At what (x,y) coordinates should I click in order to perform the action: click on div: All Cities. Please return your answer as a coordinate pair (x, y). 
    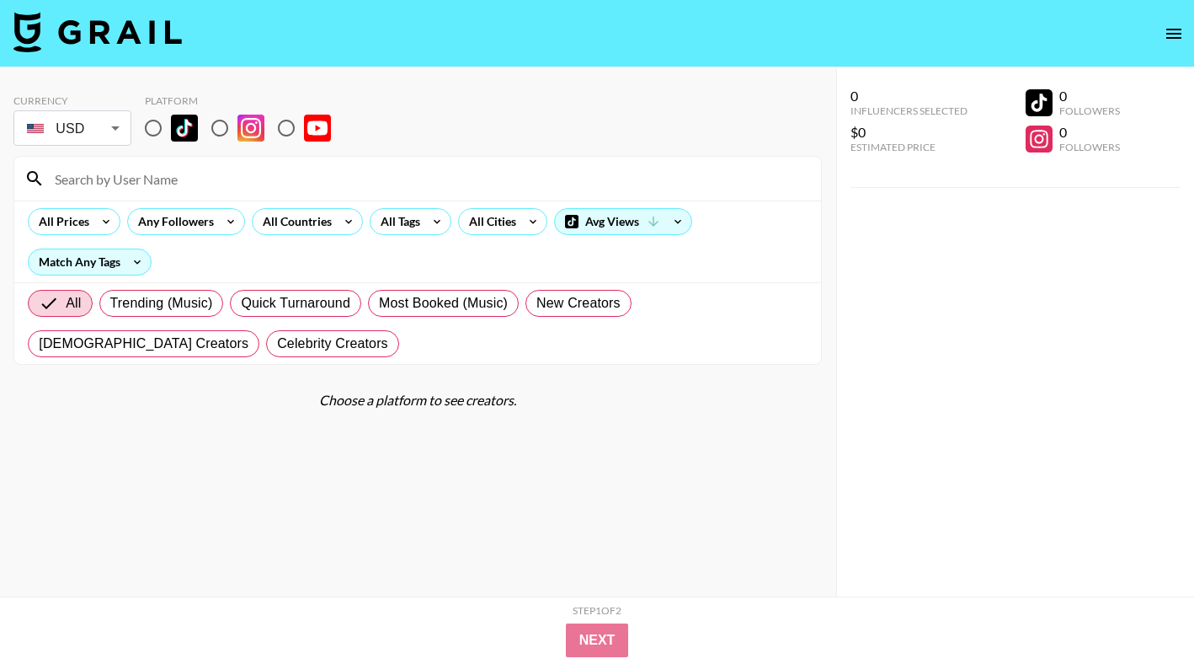
    Looking at the image, I should click on (489, 222).